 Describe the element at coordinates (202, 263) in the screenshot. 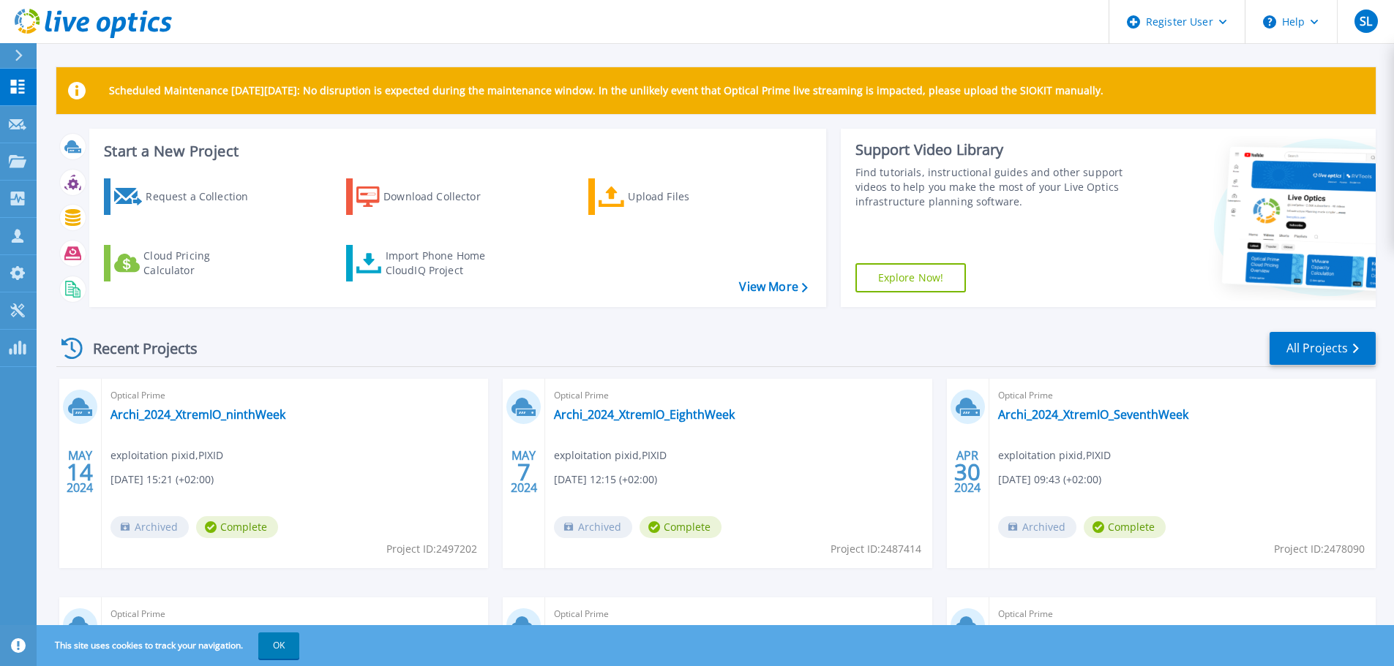

I see `div: Cloud Pricing Calculator` at that location.